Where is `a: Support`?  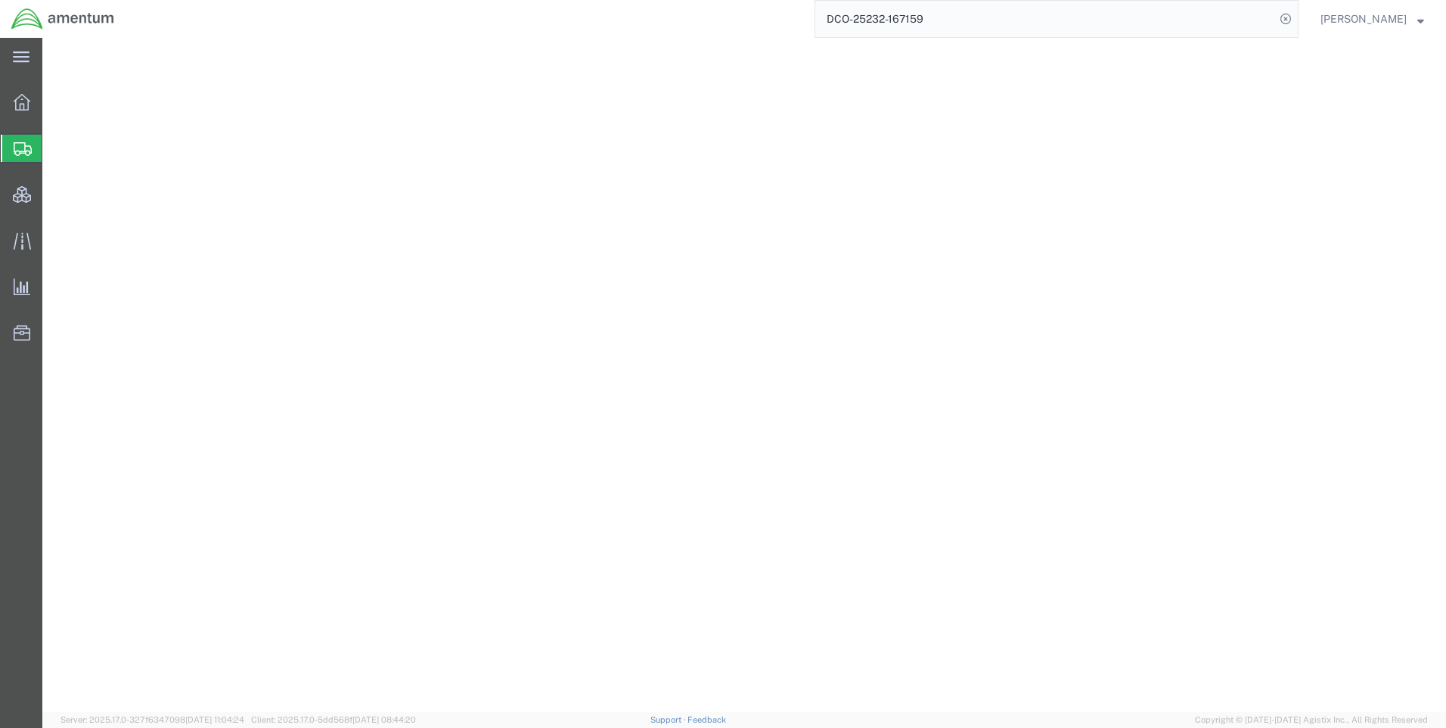 a: Support is located at coordinates (669, 719).